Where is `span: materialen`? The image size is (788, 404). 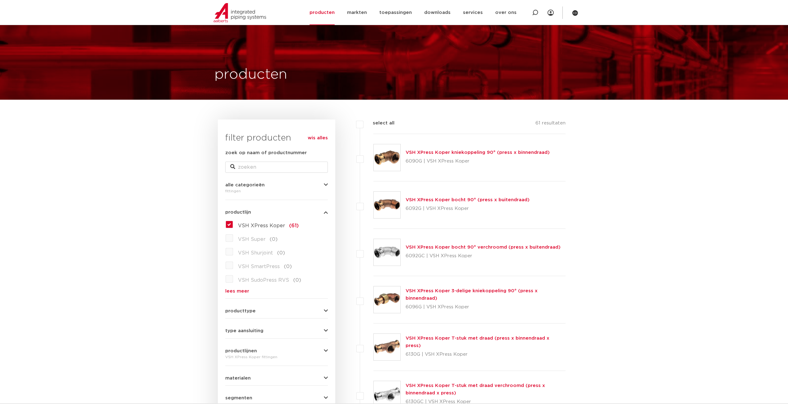 span: materialen is located at coordinates (238, 378).